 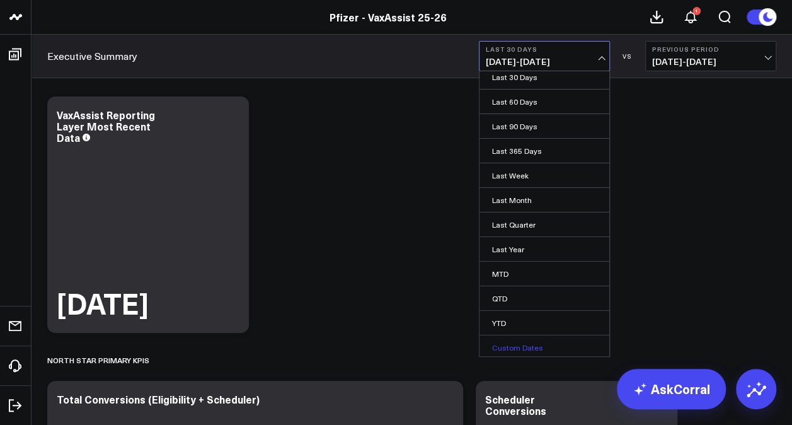 What do you see at coordinates (696, 11) in the screenshot?
I see `div: 1` at bounding box center [696, 11].